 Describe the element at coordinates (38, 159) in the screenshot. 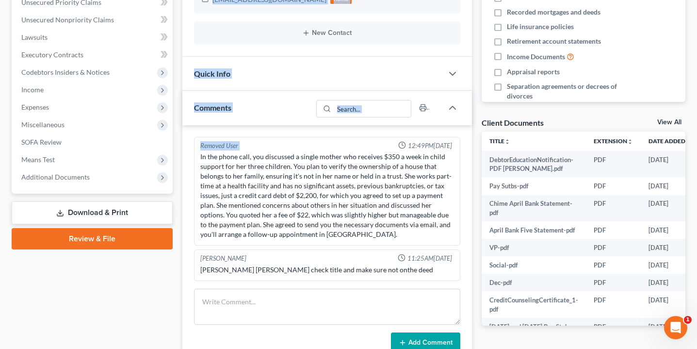

I see `span: Means Test` at that location.